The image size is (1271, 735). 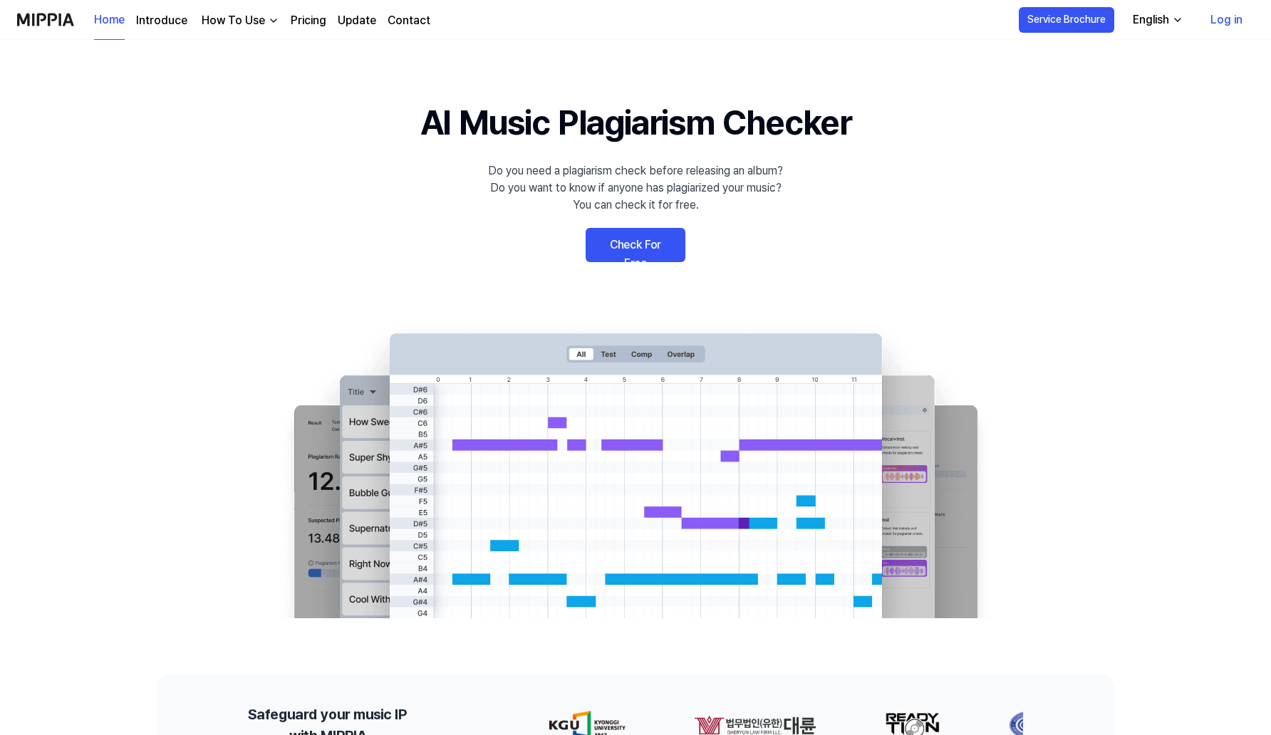 I want to click on a: Update, so click(x=357, y=21).